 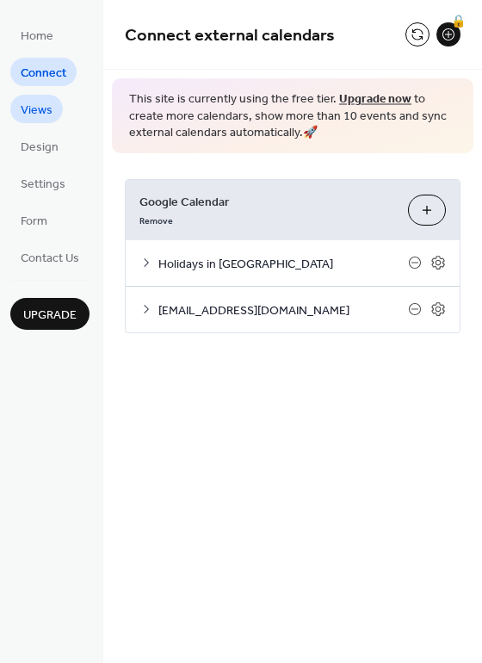 What do you see at coordinates (34, 219) in the screenshot?
I see `a: Form` at bounding box center [34, 219].